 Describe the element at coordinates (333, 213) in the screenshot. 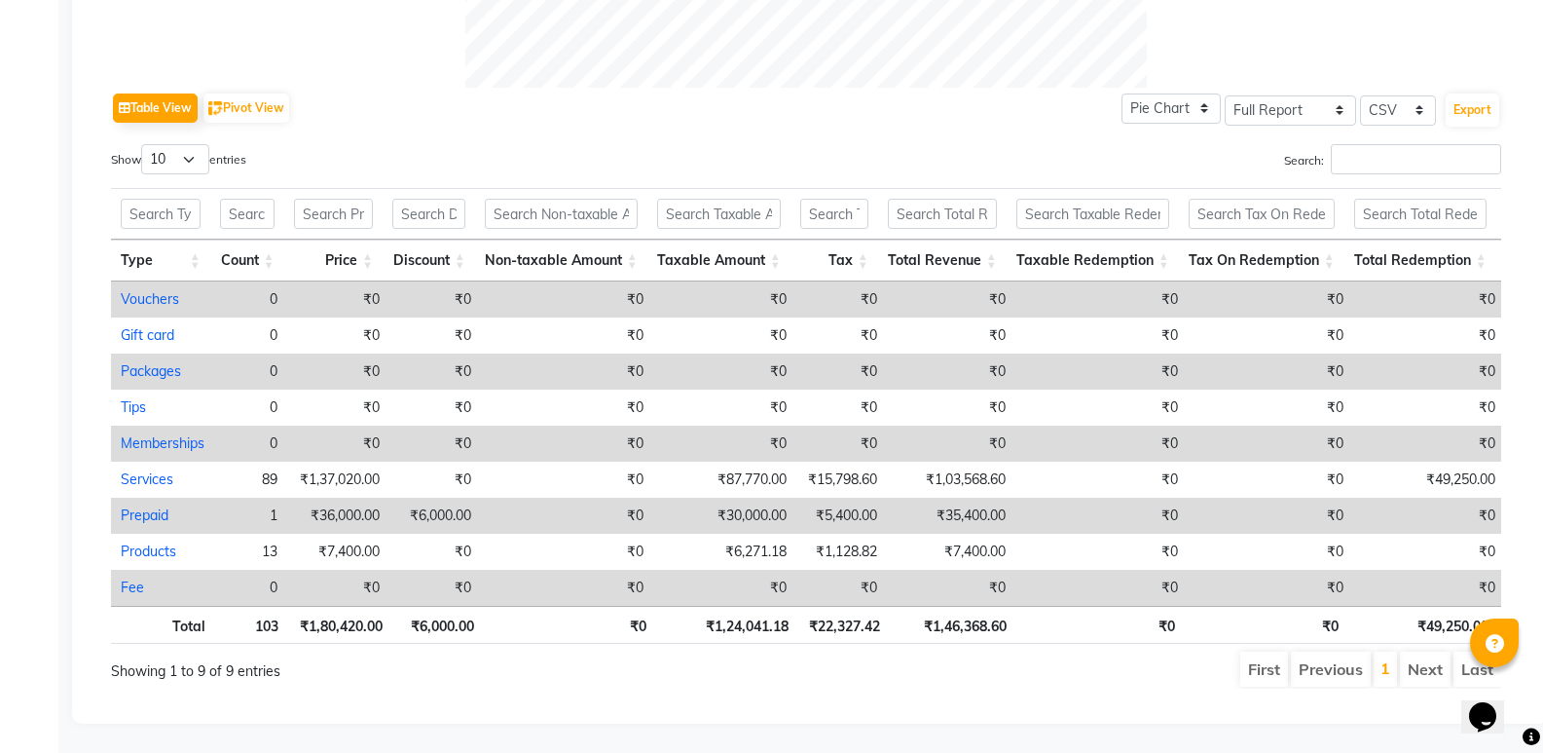

I see `input: Search Price` at that location.